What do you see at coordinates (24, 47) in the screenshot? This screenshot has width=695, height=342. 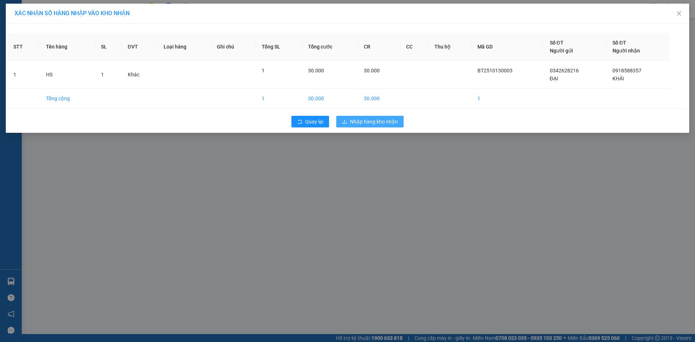 I see `th: STT` at bounding box center [24, 47].